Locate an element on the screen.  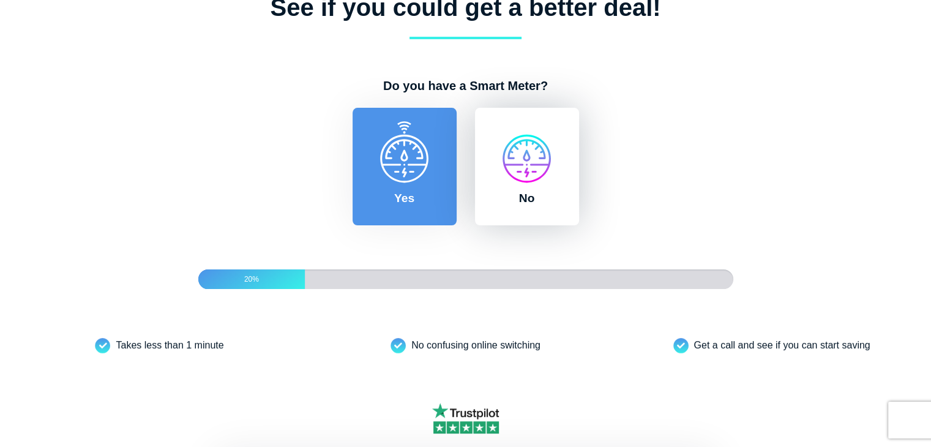
label: Yes is located at coordinates (405, 167).